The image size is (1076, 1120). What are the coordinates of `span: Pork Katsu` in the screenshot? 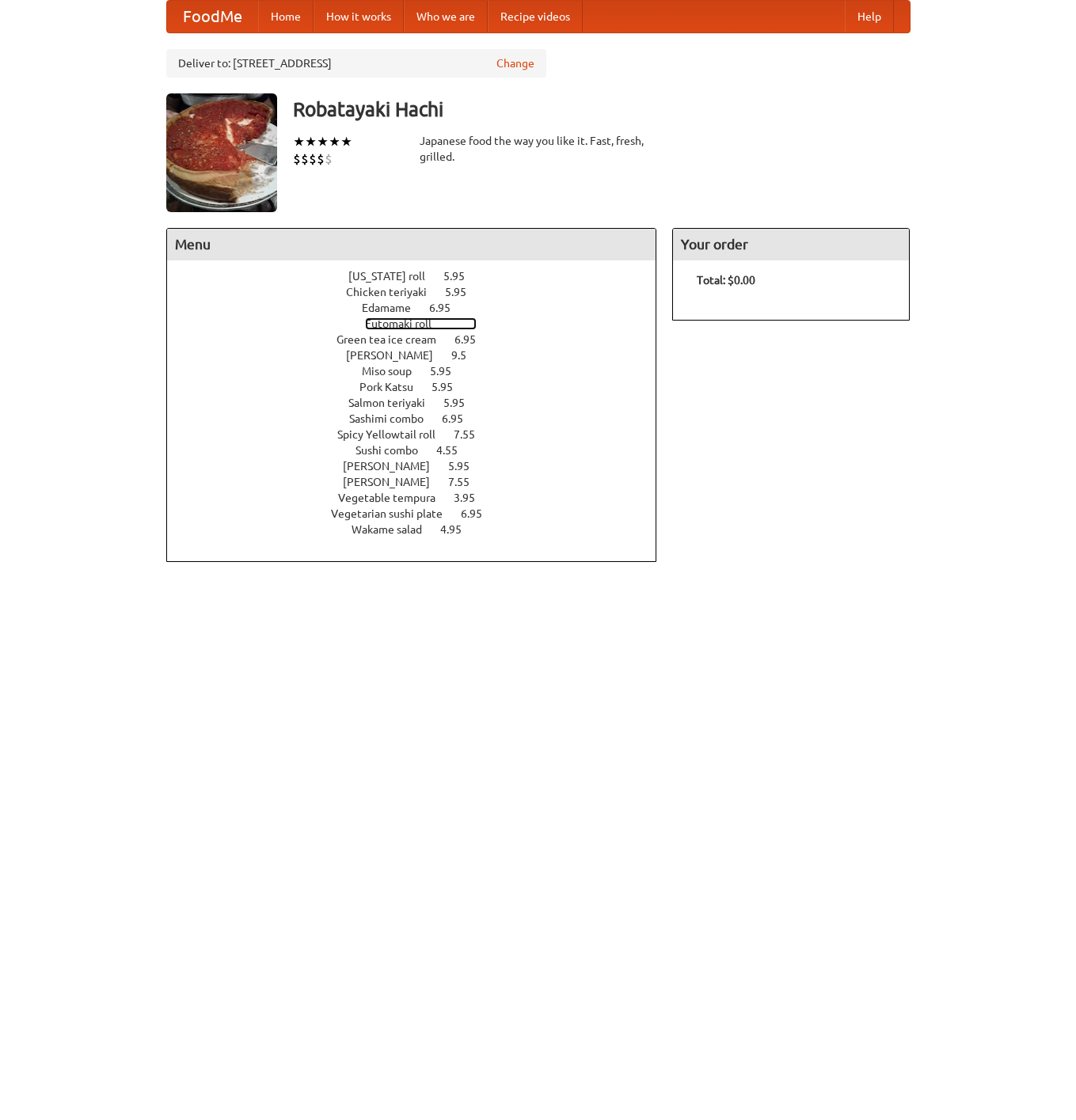 It's located at (394, 387).